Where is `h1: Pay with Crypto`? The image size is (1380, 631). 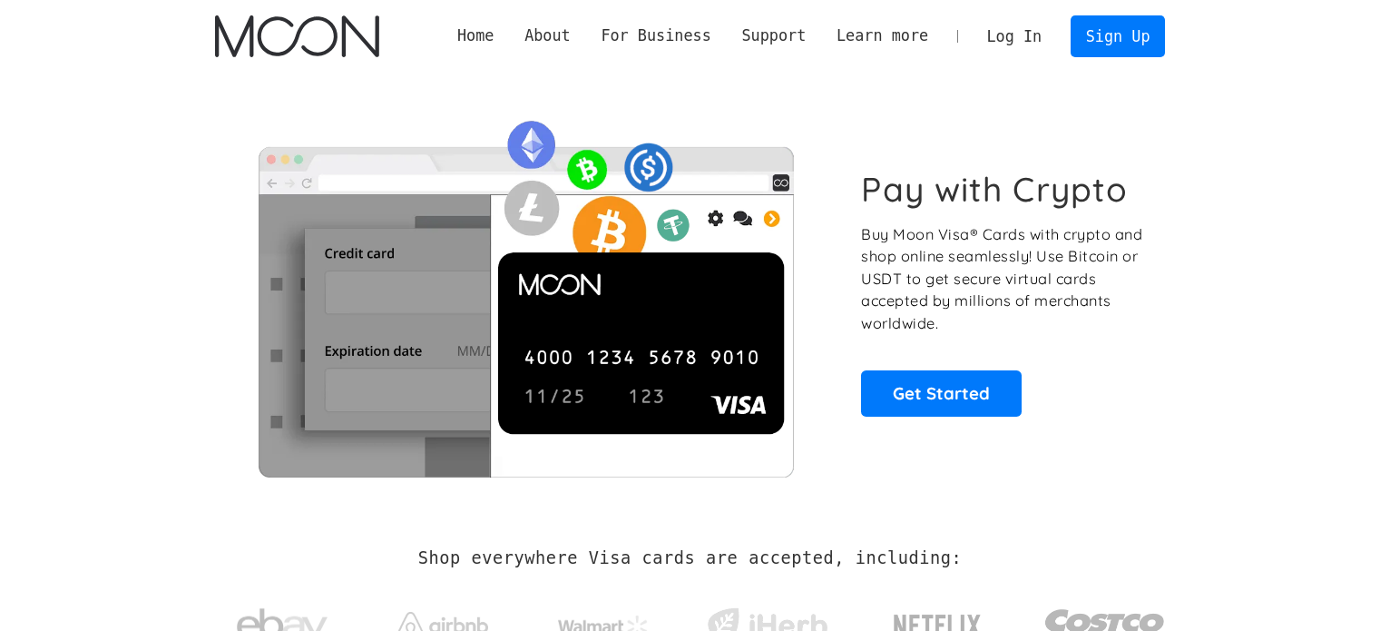
h1: Pay with Crypto is located at coordinates (995, 189).